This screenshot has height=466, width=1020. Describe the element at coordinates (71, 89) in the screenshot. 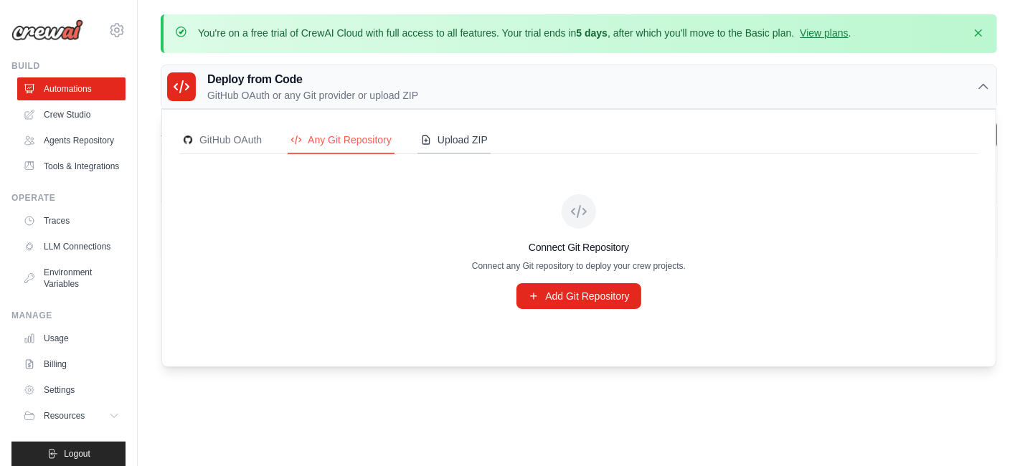

I see `a: Automations` at that location.